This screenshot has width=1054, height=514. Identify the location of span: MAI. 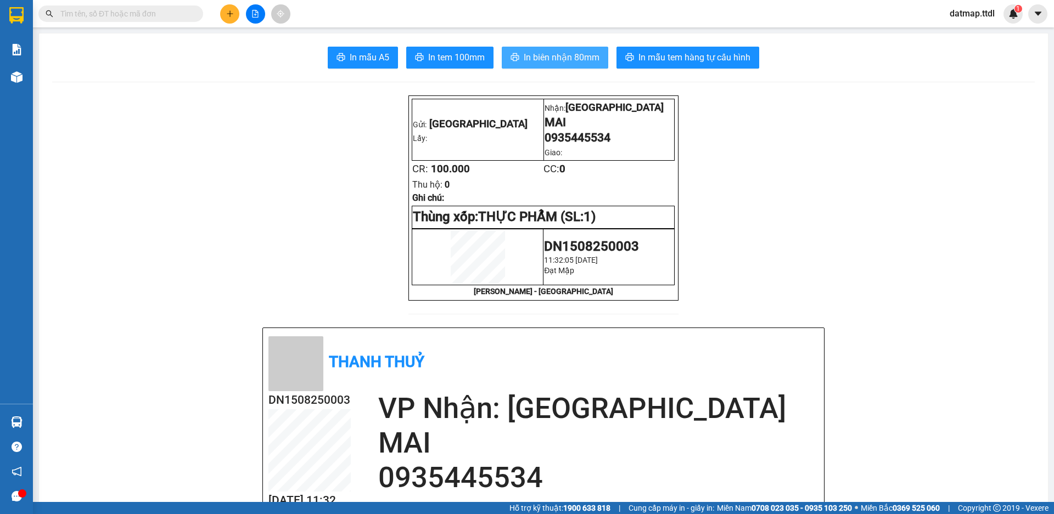
(555, 122).